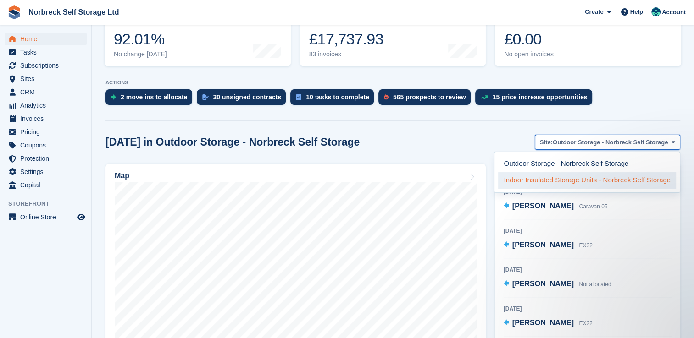  What do you see at coordinates (48, 145) in the screenshot?
I see `span: Coupons` at bounding box center [48, 145].